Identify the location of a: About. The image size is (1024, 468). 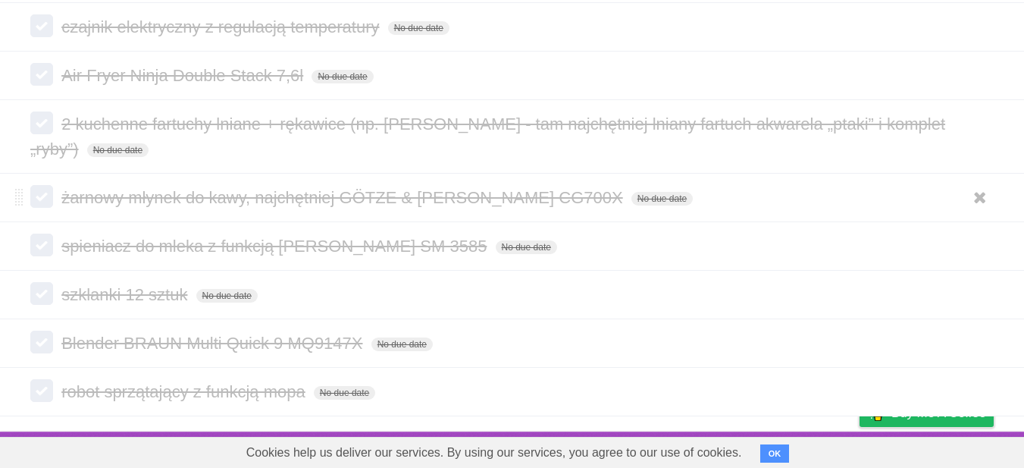
(674, 450).